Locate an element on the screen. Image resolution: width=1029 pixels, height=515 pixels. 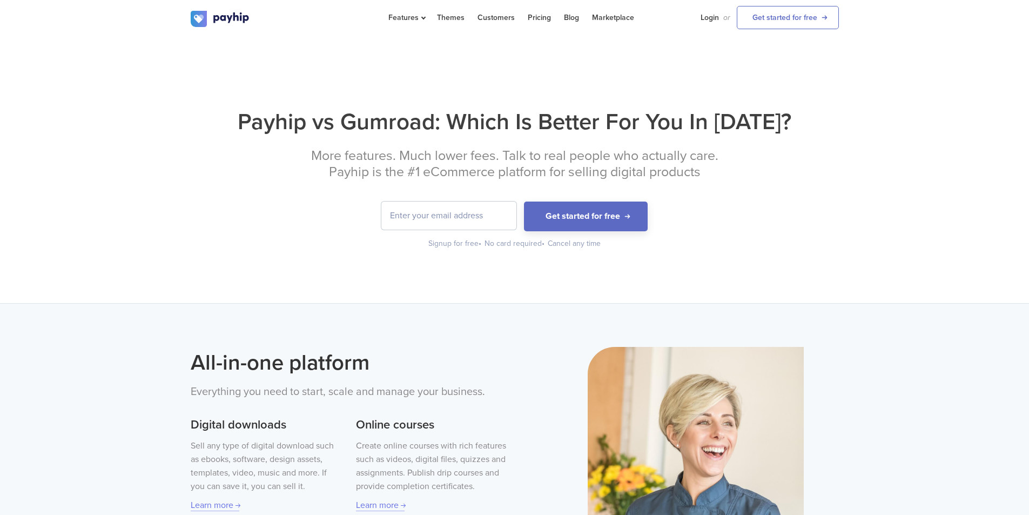
img: logo.svg is located at coordinates (220, 19).